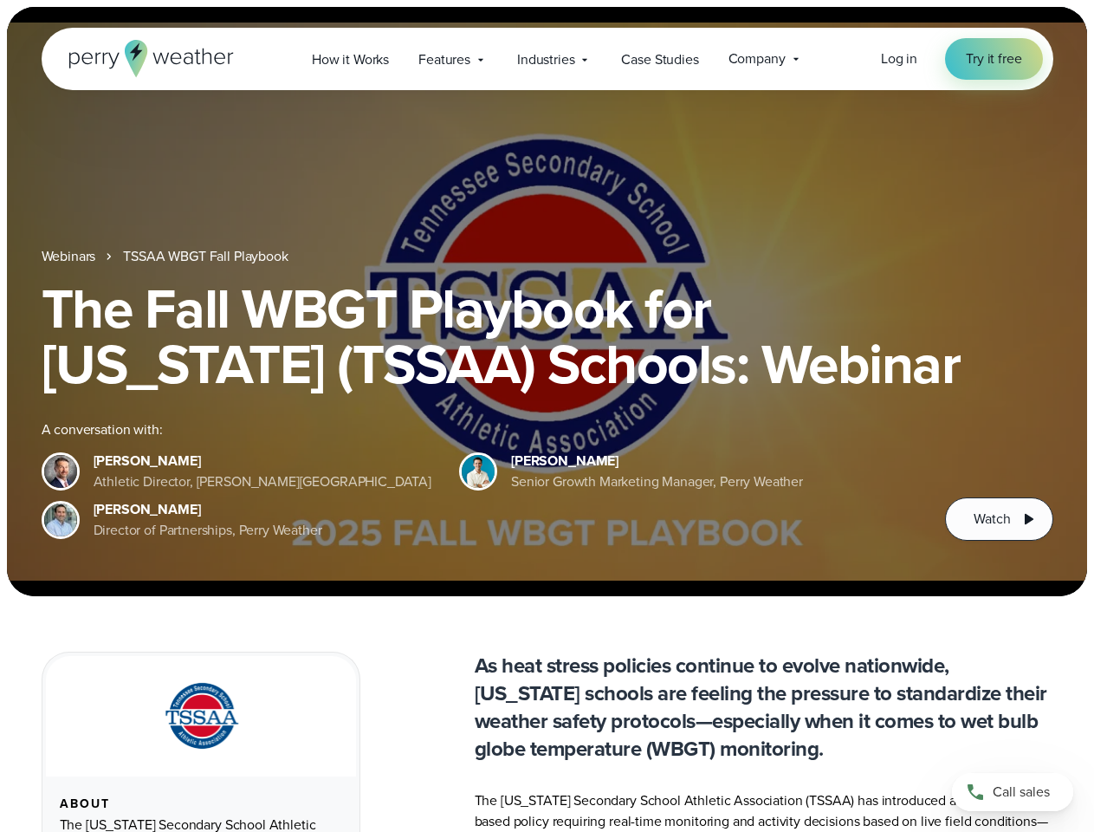 The height and width of the screenshot is (832, 1094). I want to click on img: Brian Wyatt, so click(61, 471).